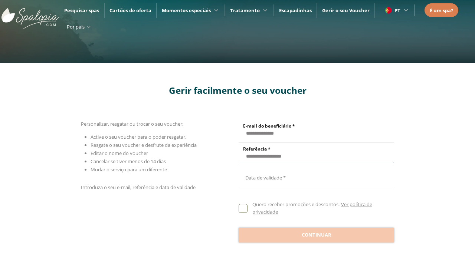 The image size is (475, 267). I want to click on a: Ver política de privacidade, so click(312, 208).